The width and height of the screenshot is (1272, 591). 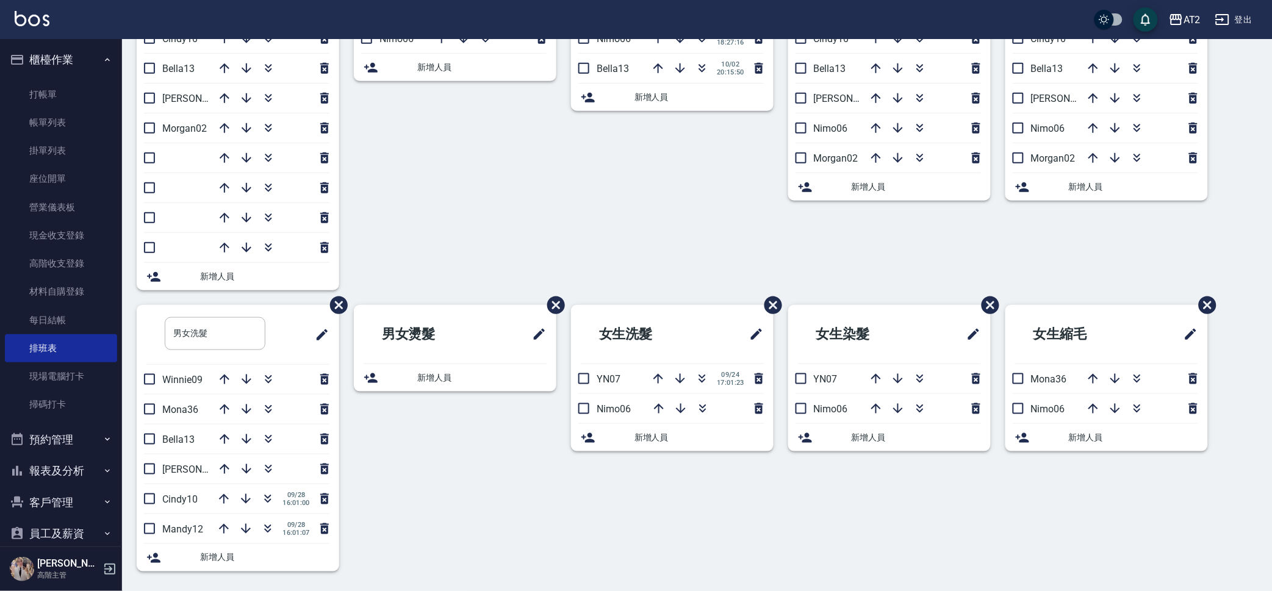 I want to click on a: 掃碼打卡, so click(x=61, y=404).